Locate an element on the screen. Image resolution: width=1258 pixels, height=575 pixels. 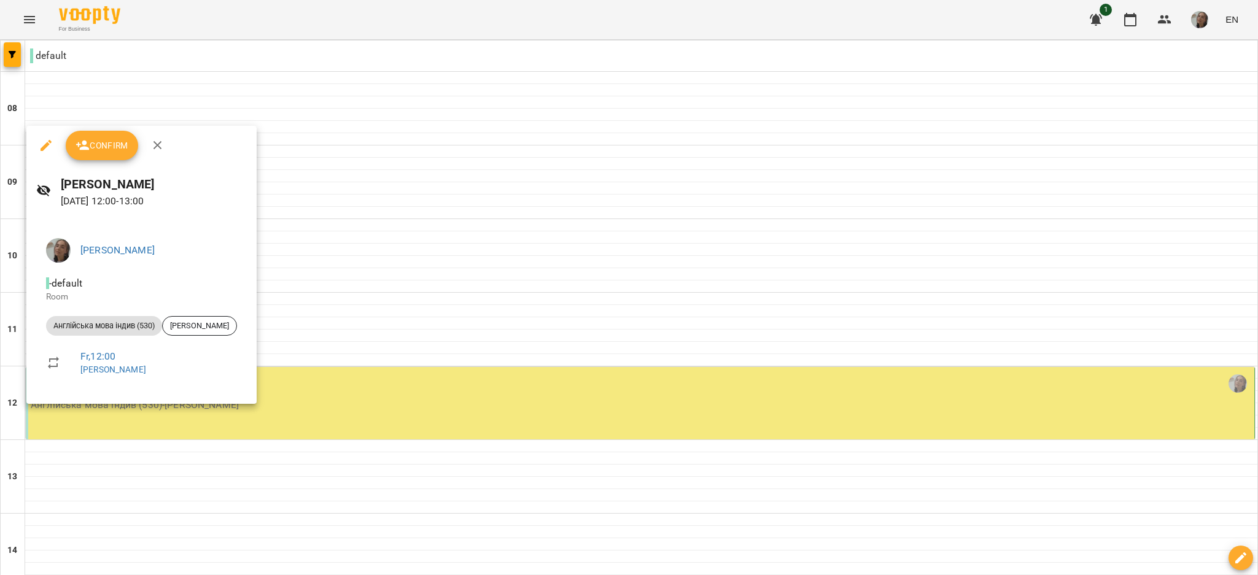
span: Confirm is located at coordinates (102, 145).